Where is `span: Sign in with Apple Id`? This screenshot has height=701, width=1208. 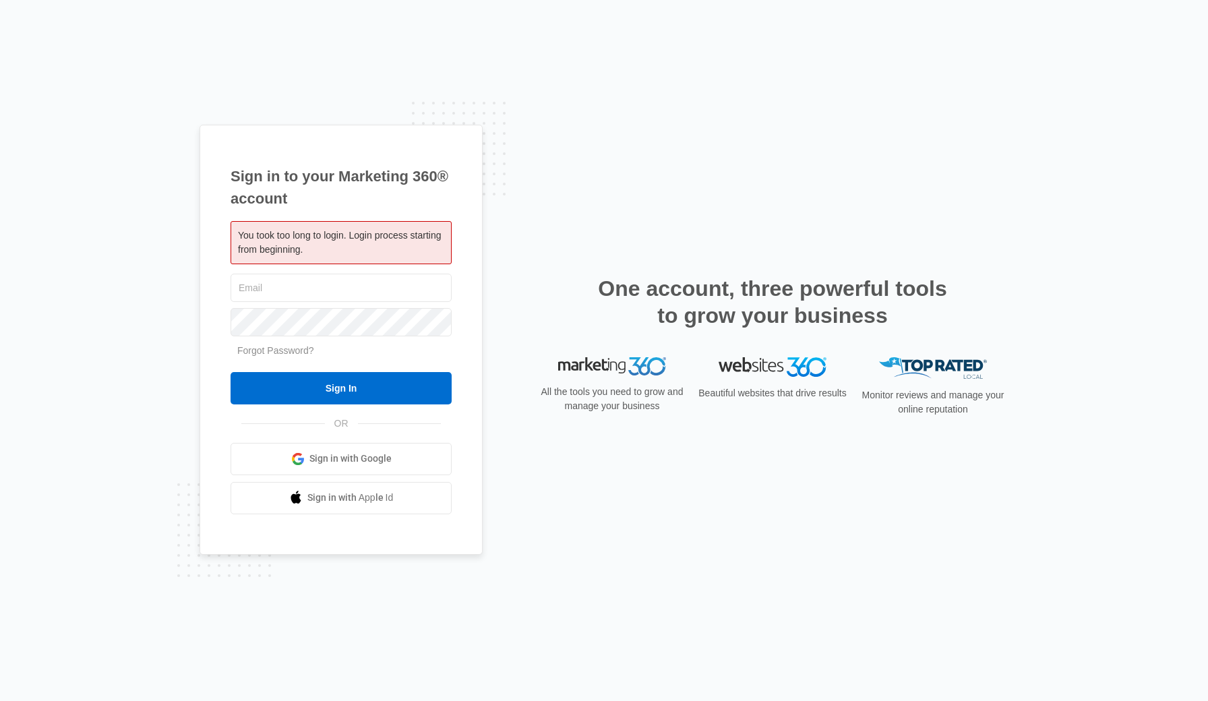
span: Sign in with Apple Id is located at coordinates (351, 498).